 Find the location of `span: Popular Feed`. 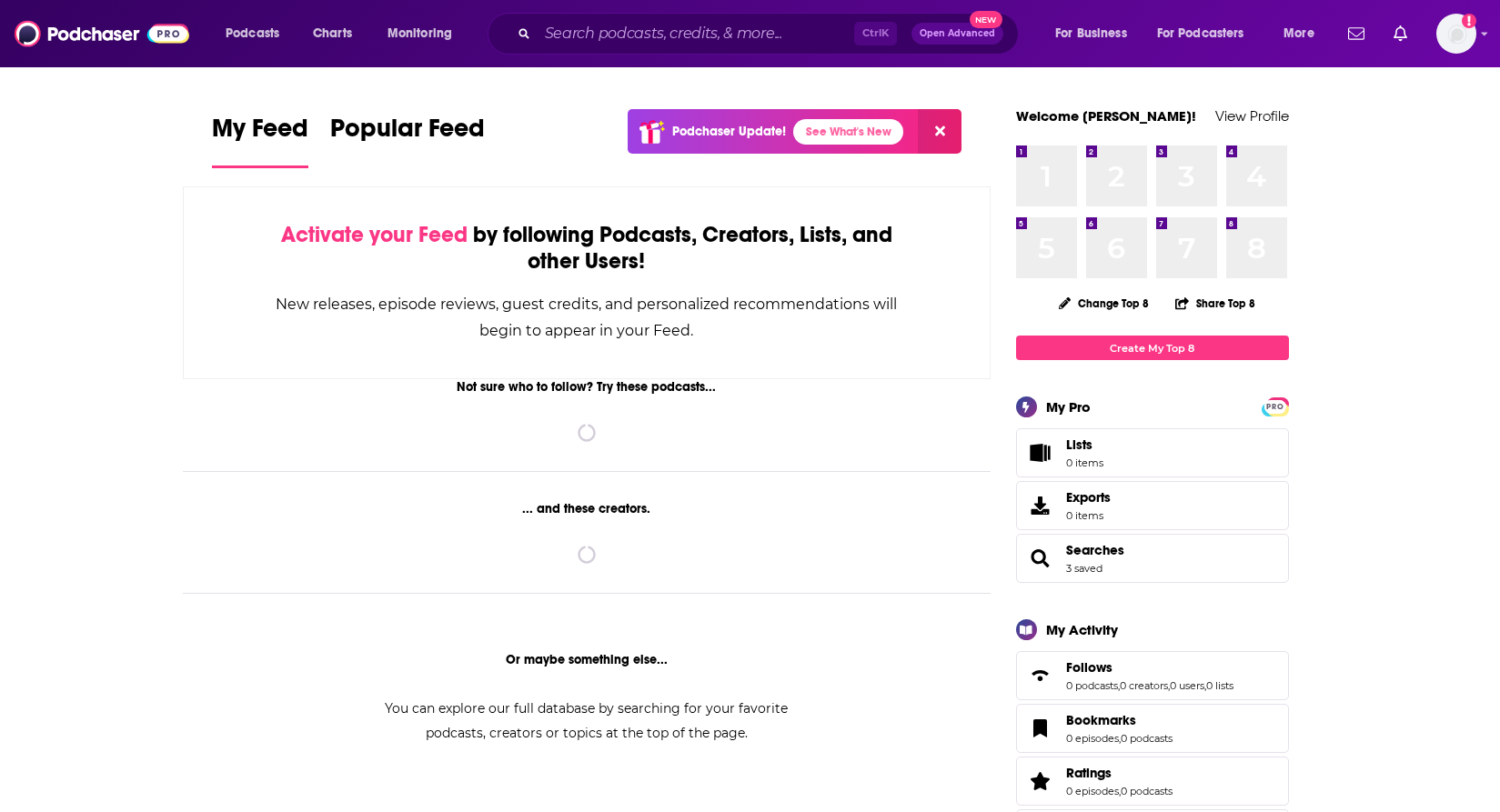

span: Popular Feed is located at coordinates (408, 133).